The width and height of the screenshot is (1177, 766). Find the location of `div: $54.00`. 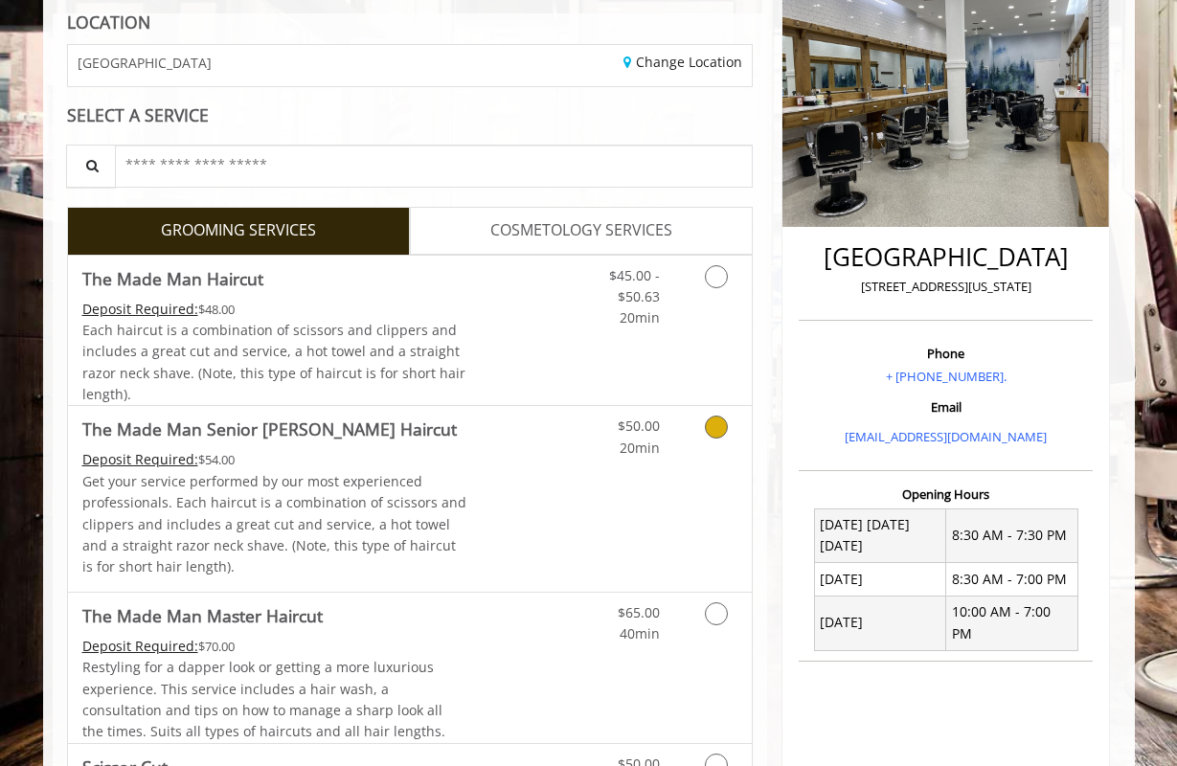

div: $54.00 is located at coordinates (275, 460).